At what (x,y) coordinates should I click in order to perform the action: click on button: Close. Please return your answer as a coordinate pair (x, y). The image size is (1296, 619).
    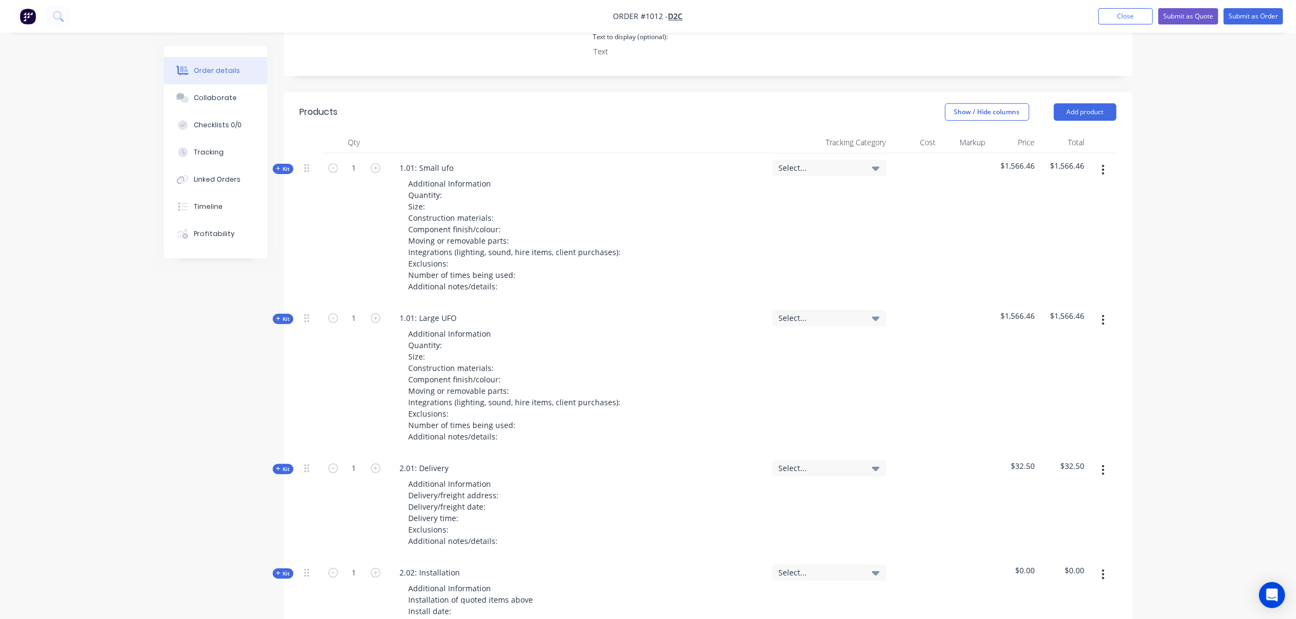
    Looking at the image, I should click on (1125, 16).